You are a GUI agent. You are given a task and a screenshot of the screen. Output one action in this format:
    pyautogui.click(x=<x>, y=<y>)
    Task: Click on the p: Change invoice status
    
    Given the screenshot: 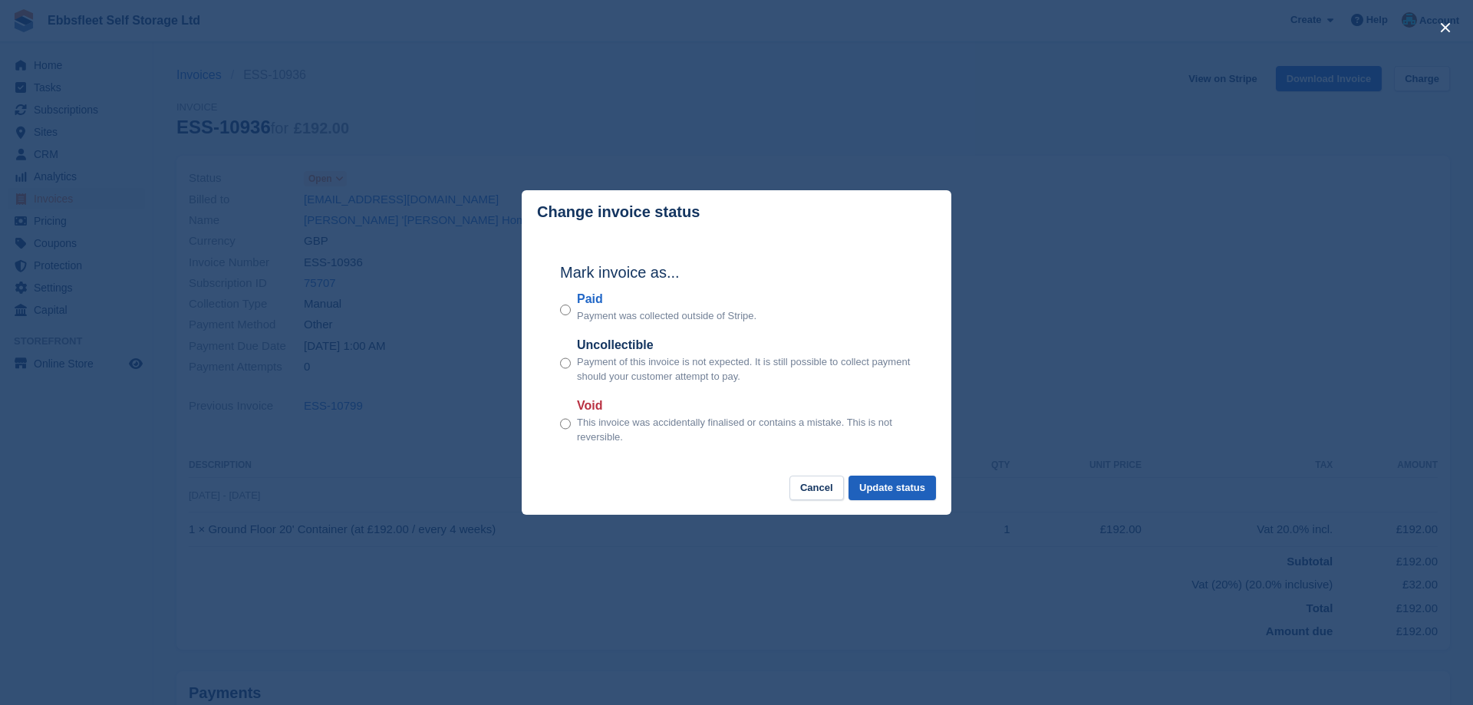 What is the action you would take?
    pyautogui.click(x=619, y=212)
    